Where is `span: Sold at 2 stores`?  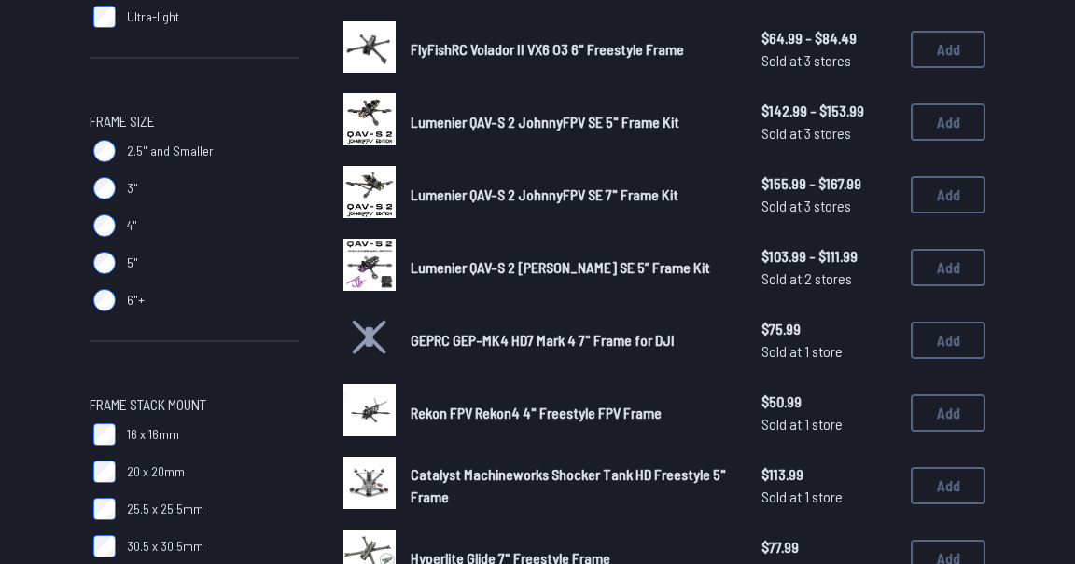
span: Sold at 2 stores is located at coordinates (828, 279).